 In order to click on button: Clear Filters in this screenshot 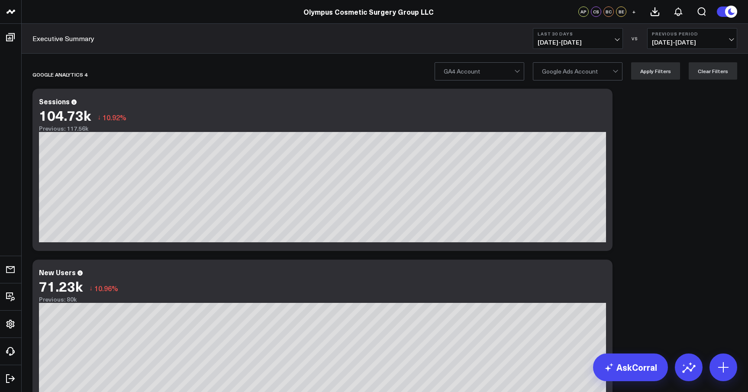, I will do `click(713, 71)`.